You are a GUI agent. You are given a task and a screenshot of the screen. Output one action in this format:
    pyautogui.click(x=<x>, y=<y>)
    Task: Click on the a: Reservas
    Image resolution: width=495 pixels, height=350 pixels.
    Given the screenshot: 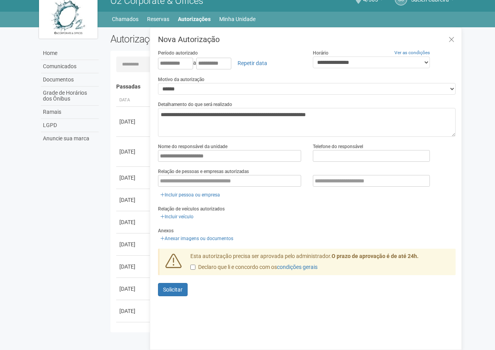 What is the action you would take?
    pyautogui.click(x=158, y=19)
    